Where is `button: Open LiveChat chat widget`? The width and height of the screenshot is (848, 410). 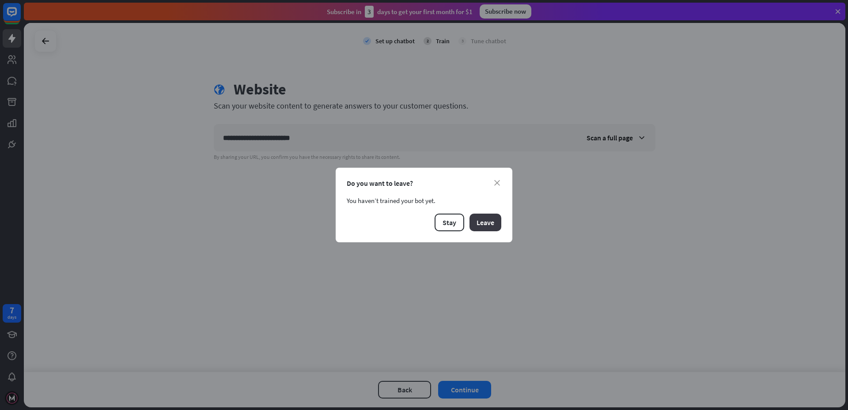
button: Open LiveChat chat widget is located at coordinates (20, 17).